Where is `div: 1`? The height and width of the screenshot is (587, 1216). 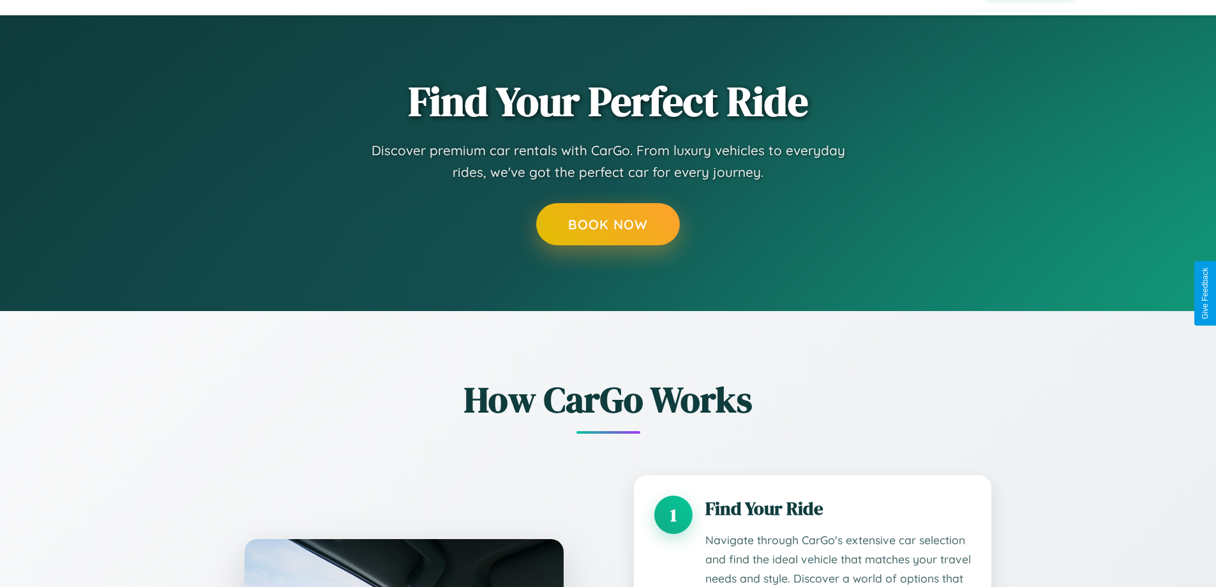
div: 1 is located at coordinates (673, 515).